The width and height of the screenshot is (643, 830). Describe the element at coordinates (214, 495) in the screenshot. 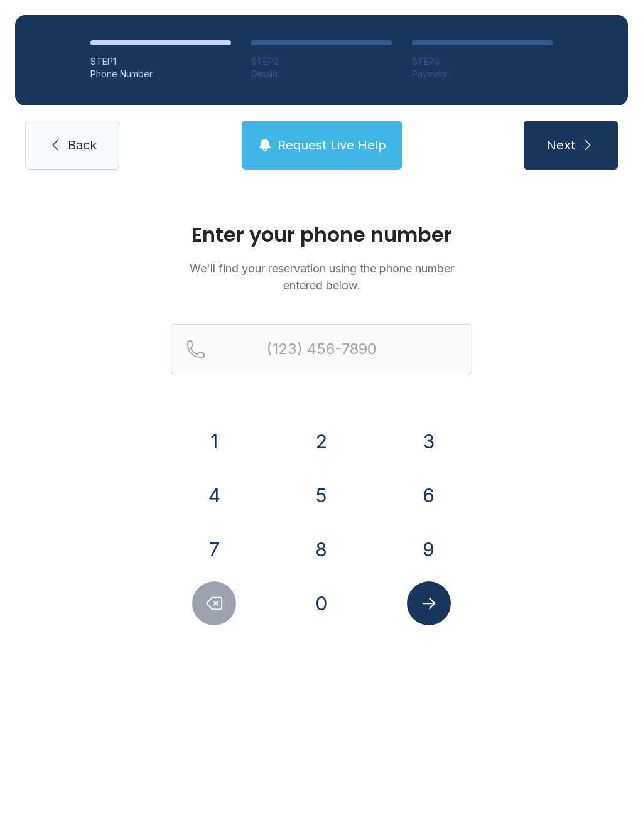

I see `button: 4` at that location.